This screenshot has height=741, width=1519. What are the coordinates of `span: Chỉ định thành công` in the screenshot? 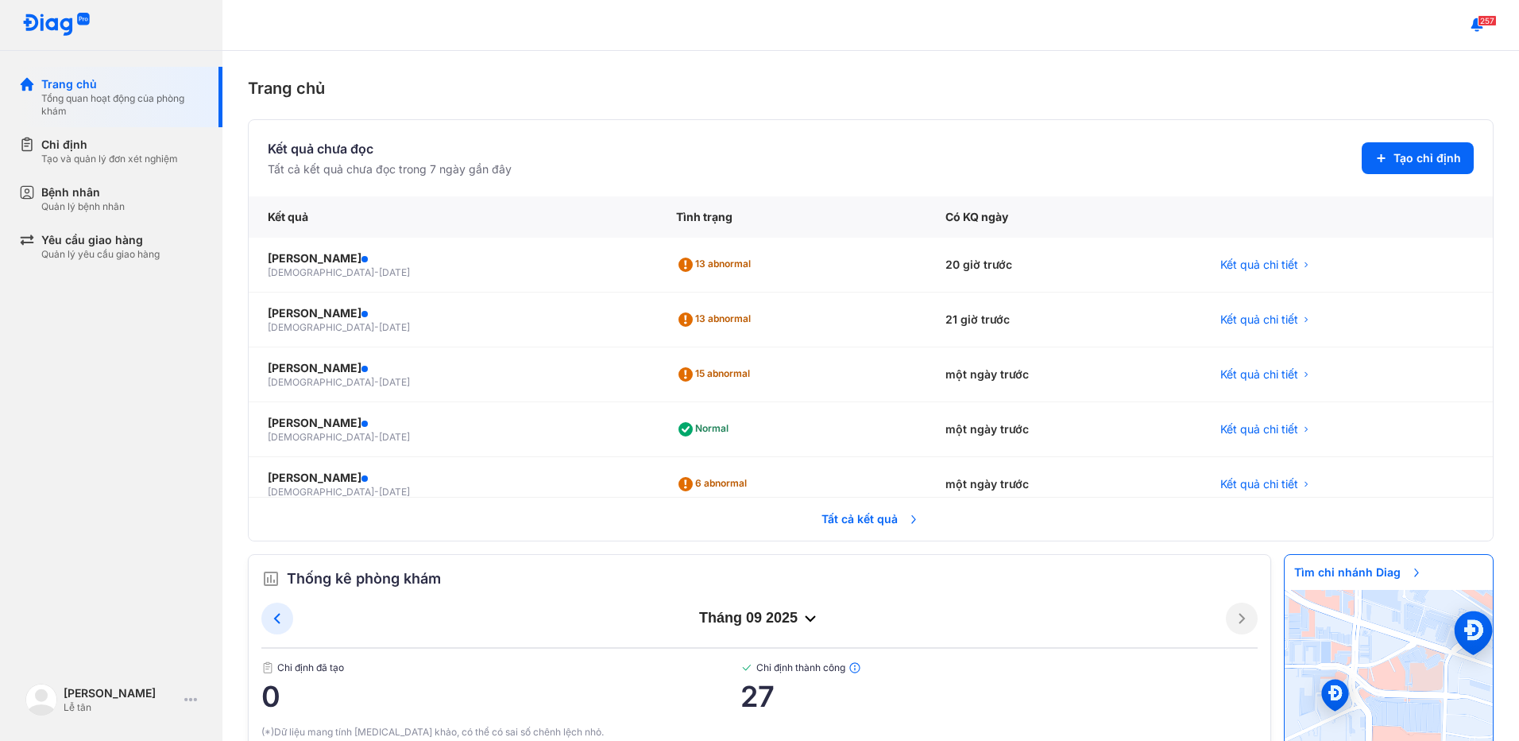 It's located at (999, 668).